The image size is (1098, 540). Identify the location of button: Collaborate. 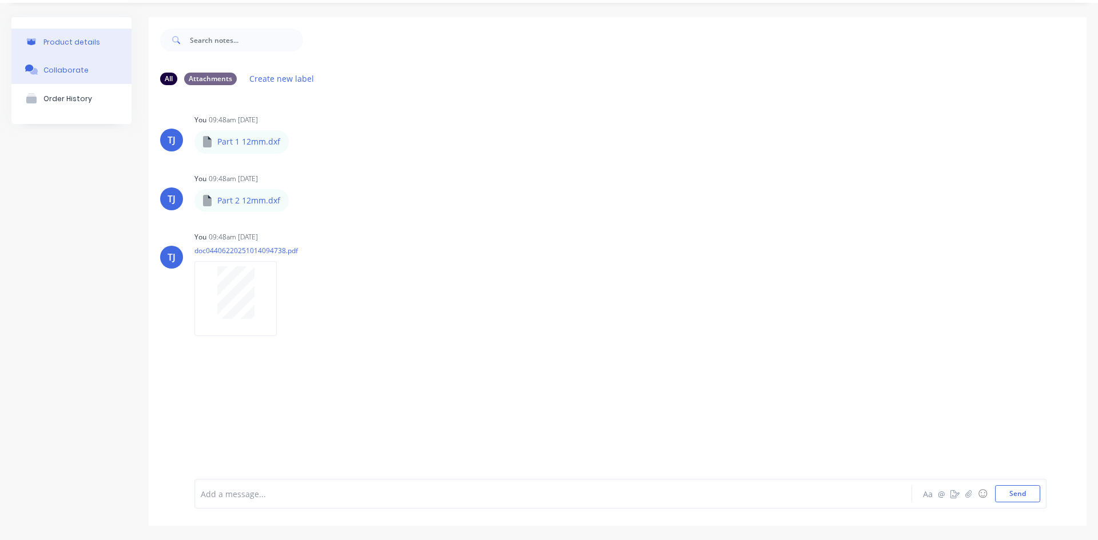
(71, 70).